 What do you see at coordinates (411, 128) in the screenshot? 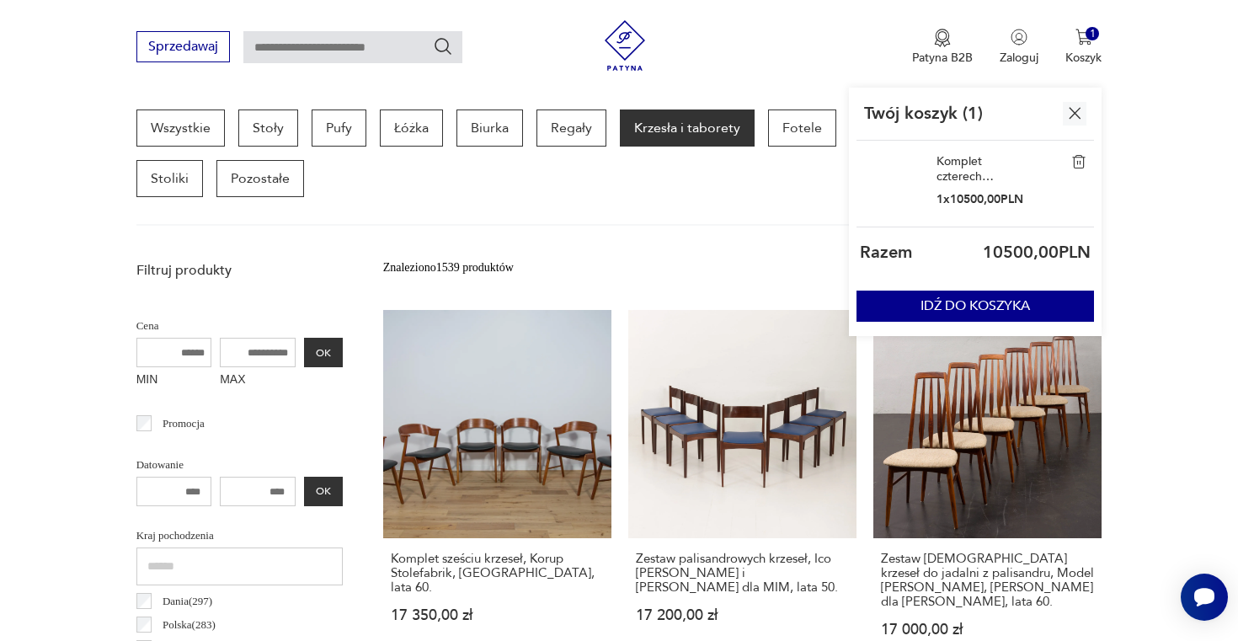
I see `a: Łóżka` at bounding box center [411, 128].